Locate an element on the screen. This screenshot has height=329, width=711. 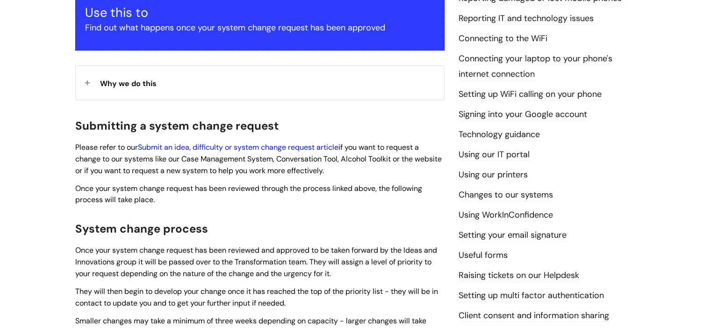
span: Submitting a system change request is located at coordinates (177, 125).